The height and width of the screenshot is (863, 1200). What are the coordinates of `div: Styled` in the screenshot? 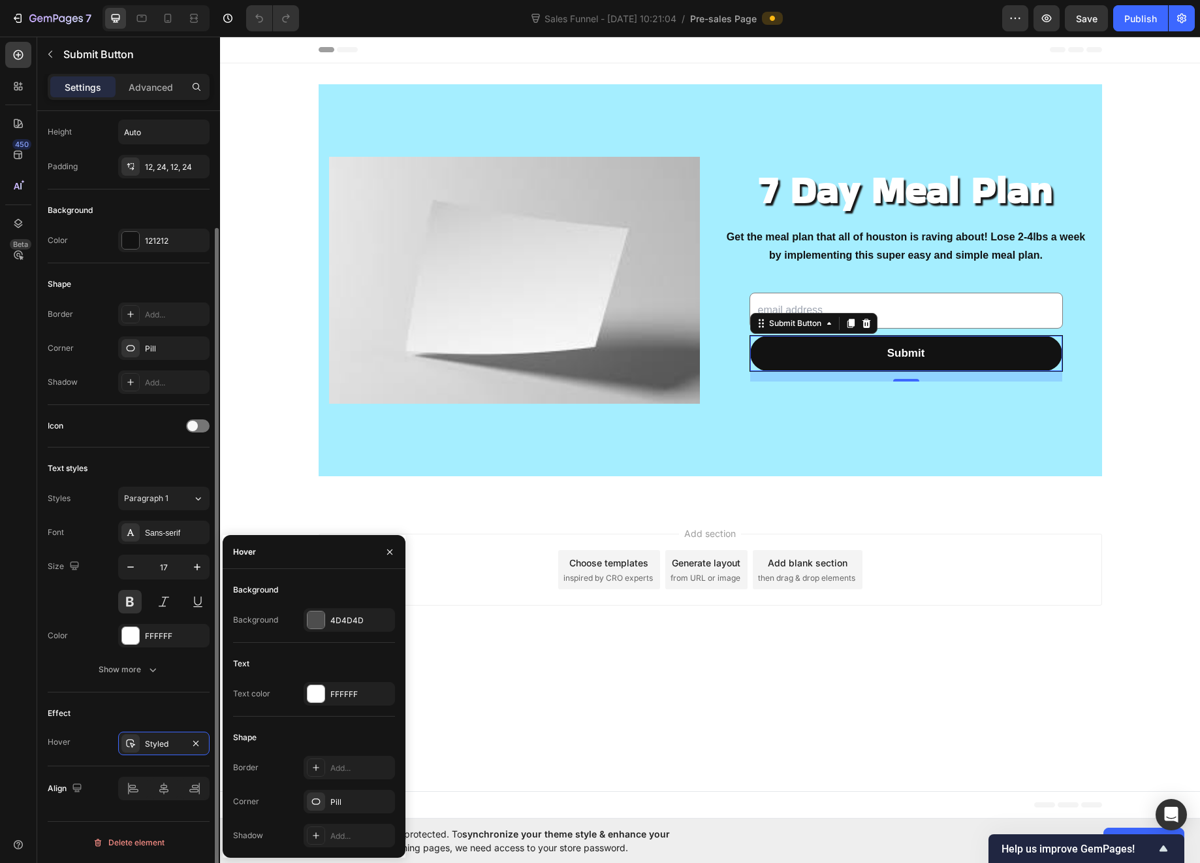 It's located at (164, 744).